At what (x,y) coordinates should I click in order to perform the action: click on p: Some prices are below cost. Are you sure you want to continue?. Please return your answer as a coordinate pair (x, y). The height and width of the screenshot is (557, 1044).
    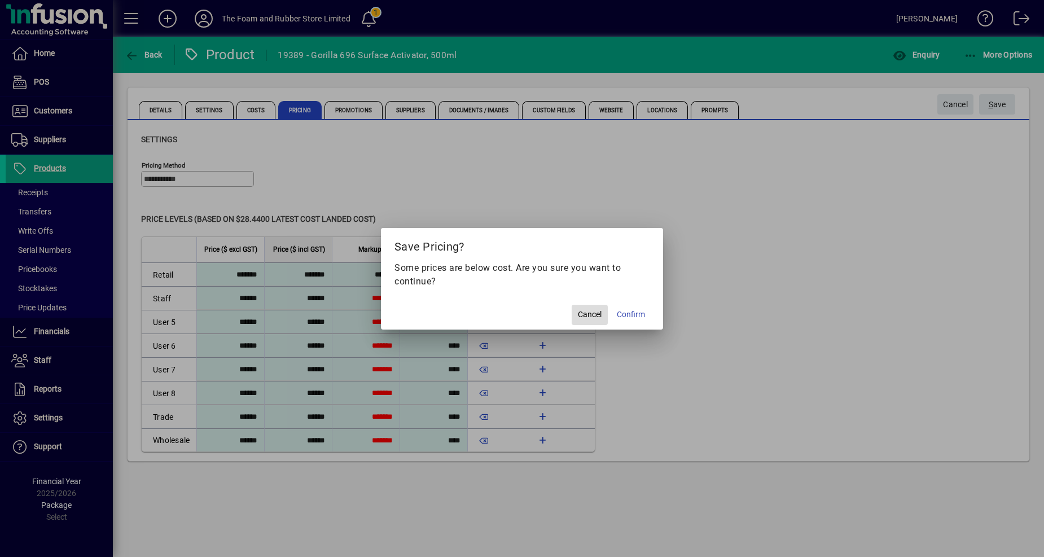
    Looking at the image, I should click on (522, 275).